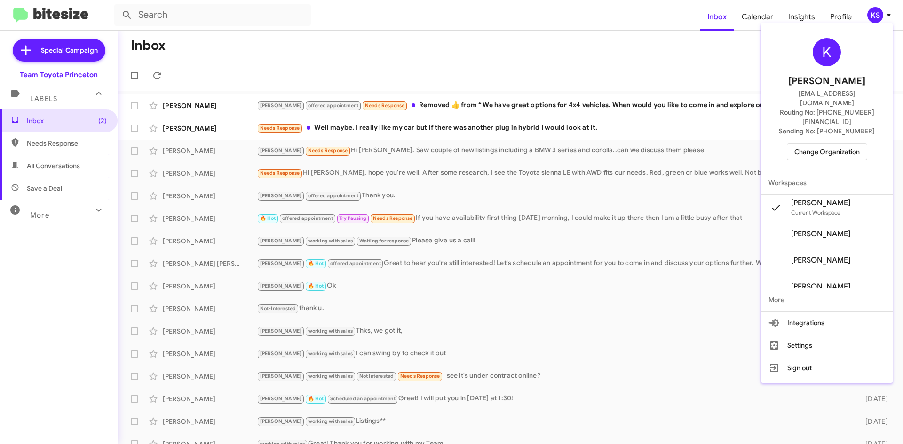  What do you see at coordinates (827, 346) in the screenshot?
I see `button: Settings` at bounding box center [827, 346].